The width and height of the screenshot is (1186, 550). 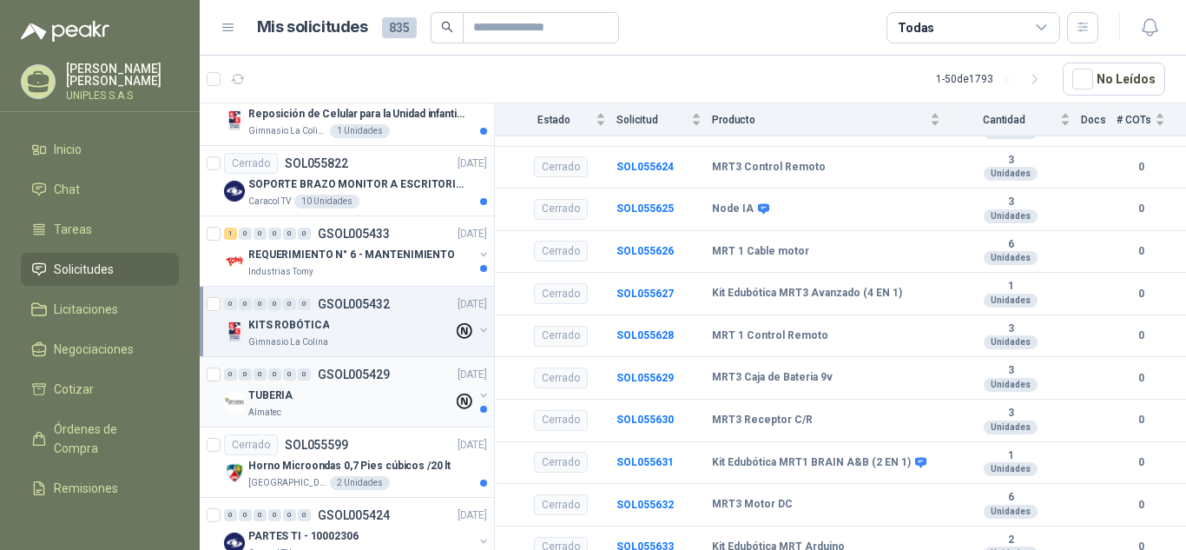 What do you see at coordinates (1152, 119) in the screenshot?
I see `th: # COTs` at bounding box center [1152, 119].